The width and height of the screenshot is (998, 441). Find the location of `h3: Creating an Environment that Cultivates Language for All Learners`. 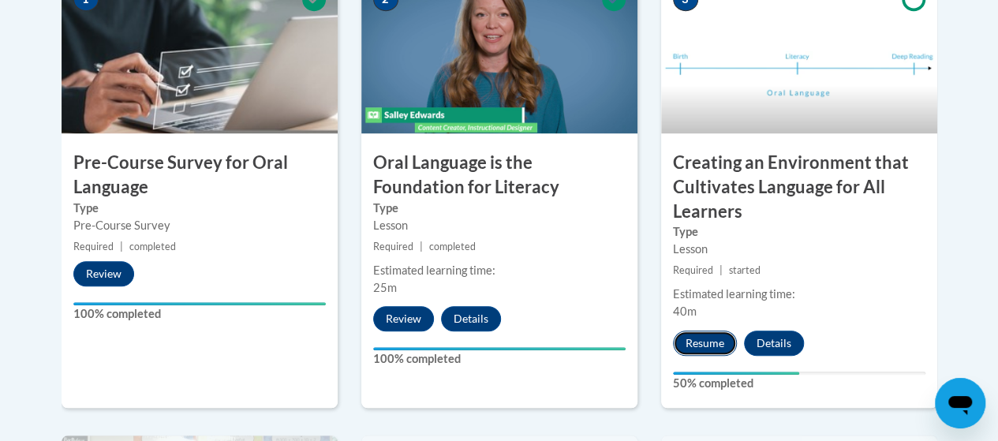

h3: Creating an Environment that Cultivates Language for All Learners is located at coordinates (799, 187).